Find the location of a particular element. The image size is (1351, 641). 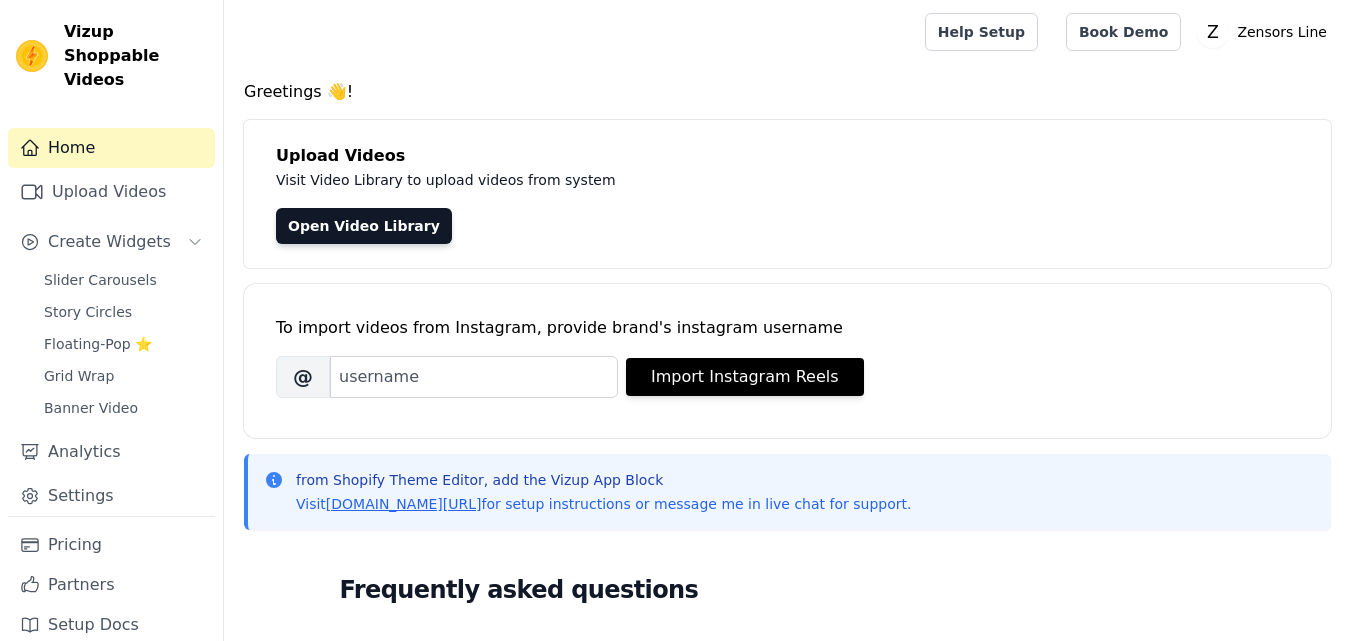

span: Floating-Pop ⭐ is located at coordinates (98, 344).